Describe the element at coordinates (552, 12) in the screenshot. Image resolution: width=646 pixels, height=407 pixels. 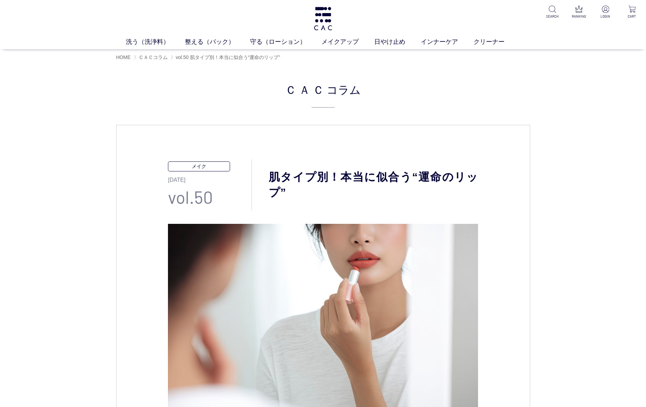
I see `a: SEARCH` at that location.